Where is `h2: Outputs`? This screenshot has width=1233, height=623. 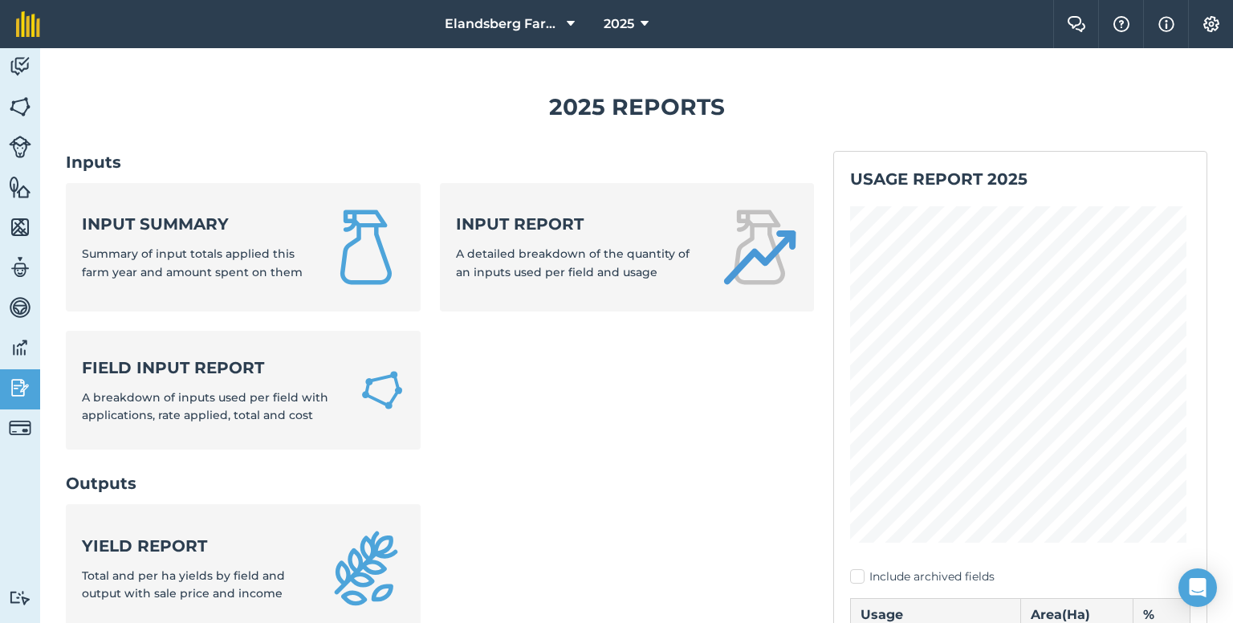 h2: Outputs is located at coordinates (440, 483).